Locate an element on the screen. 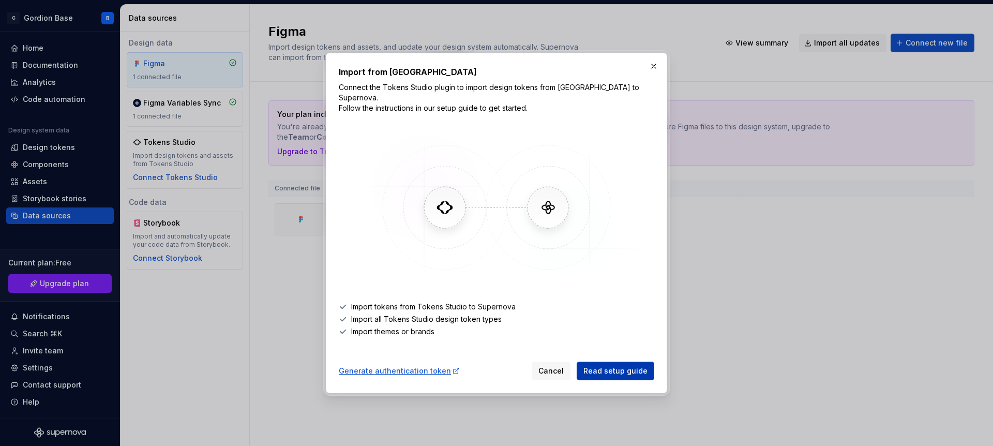  a: Read setup guide is located at coordinates (616, 371).